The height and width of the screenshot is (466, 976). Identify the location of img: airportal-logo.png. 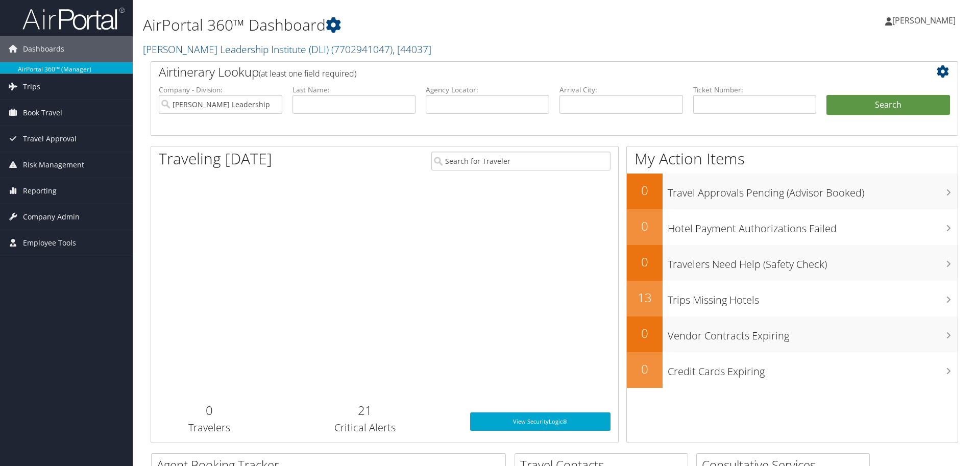
(73, 18).